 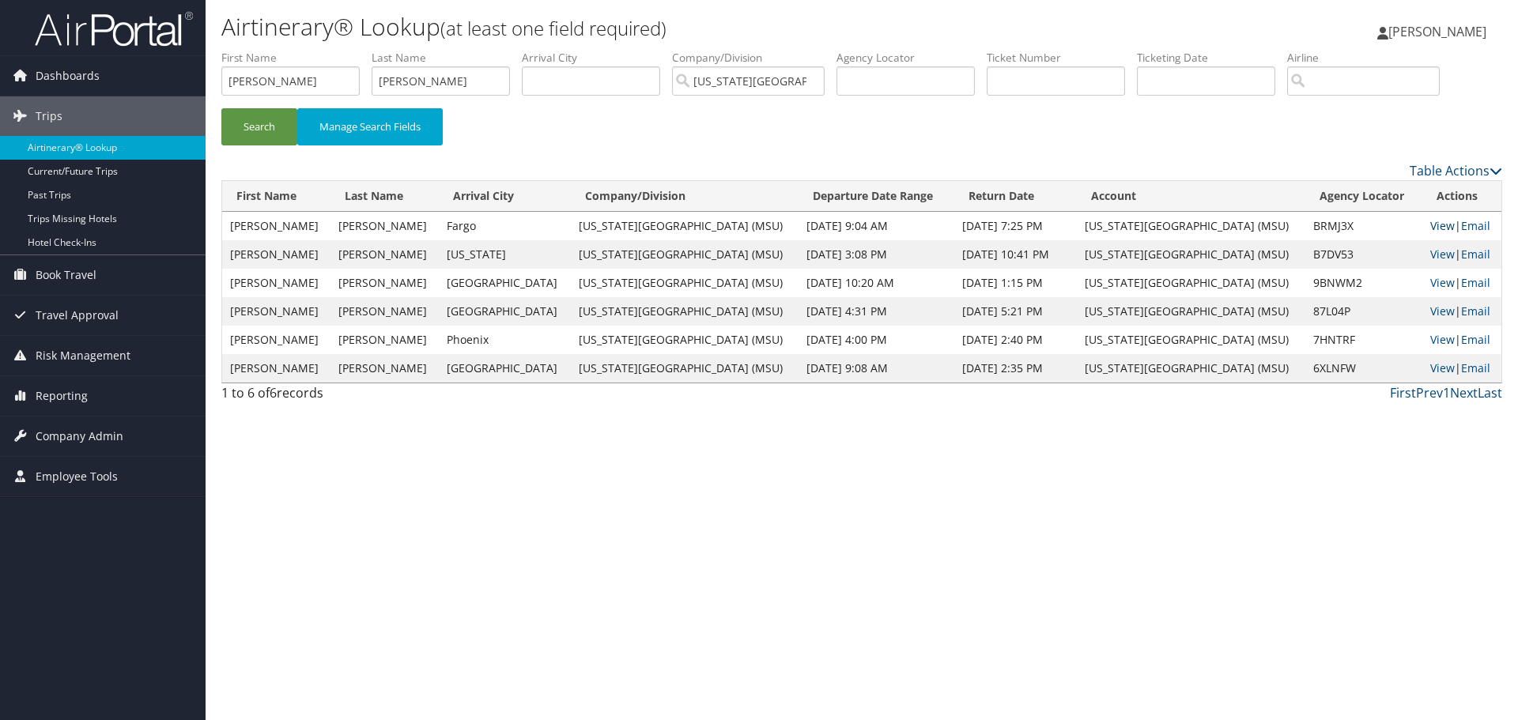 What do you see at coordinates (911, 58) in the screenshot?
I see `label: Agency Locator` at bounding box center [911, 58].